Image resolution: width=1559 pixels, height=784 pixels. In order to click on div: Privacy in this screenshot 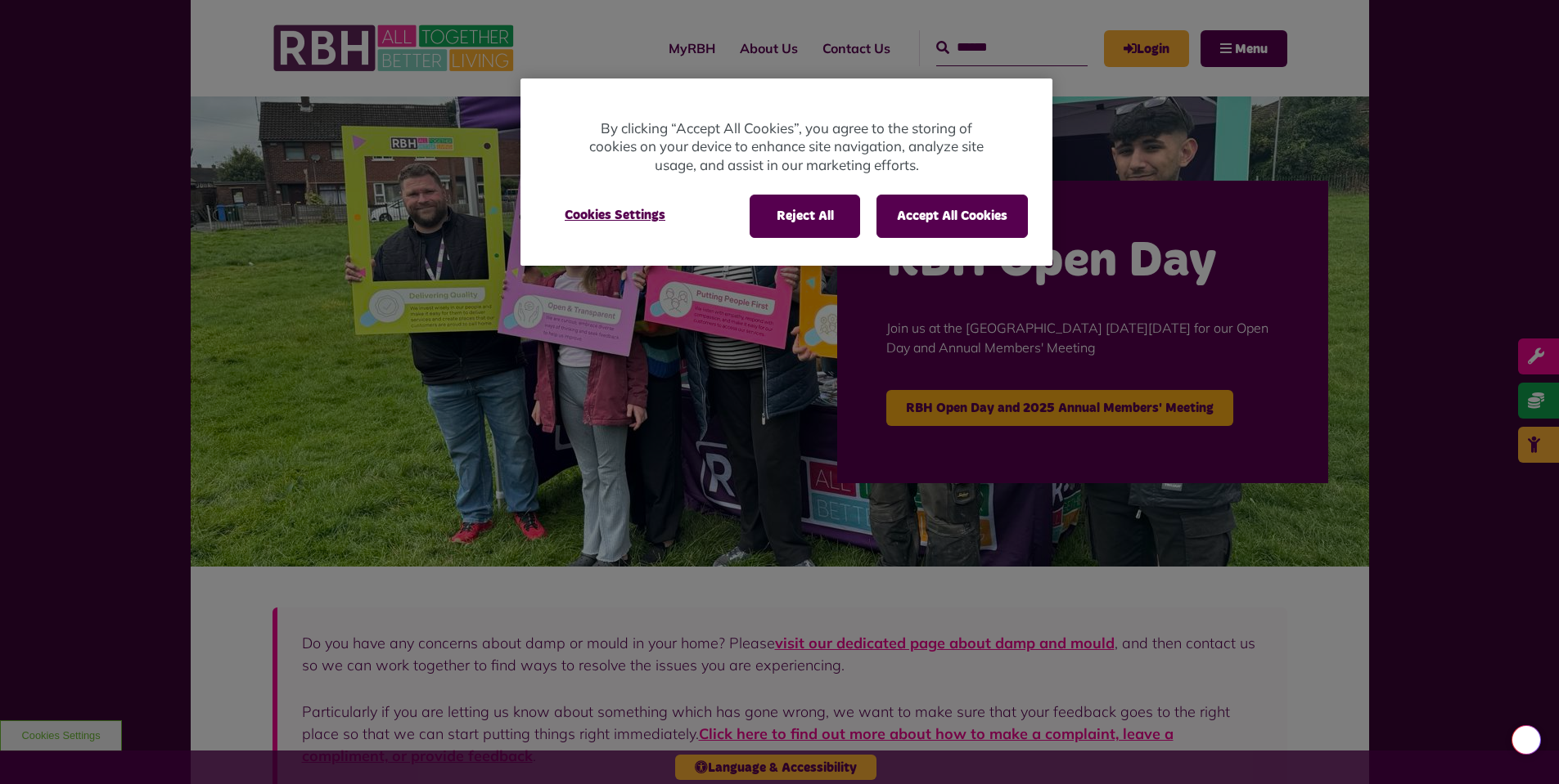, I will do `click(786, 172)`.